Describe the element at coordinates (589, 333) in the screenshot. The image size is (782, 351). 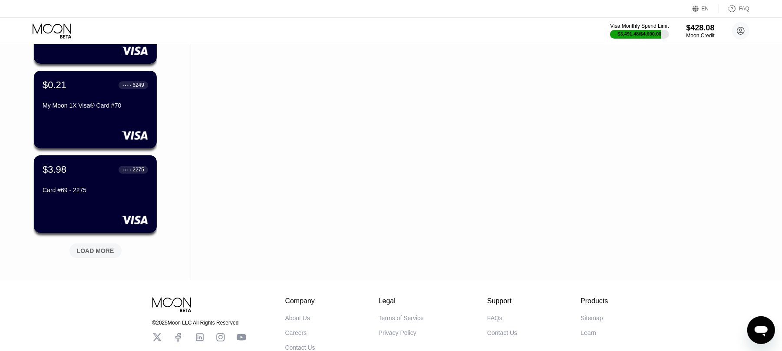
I see `div: Learn` at that location.